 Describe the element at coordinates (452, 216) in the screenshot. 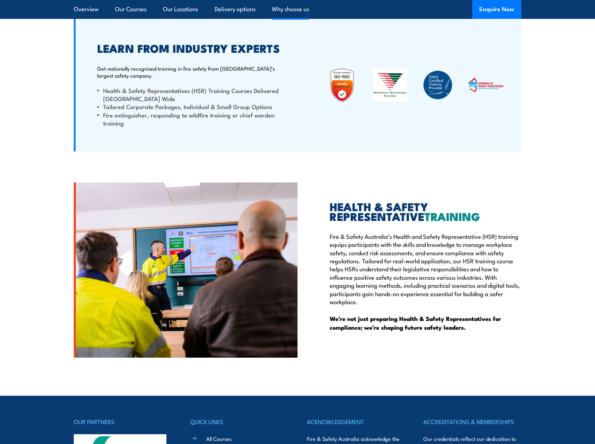

I see `span: TRAINING` at that location.